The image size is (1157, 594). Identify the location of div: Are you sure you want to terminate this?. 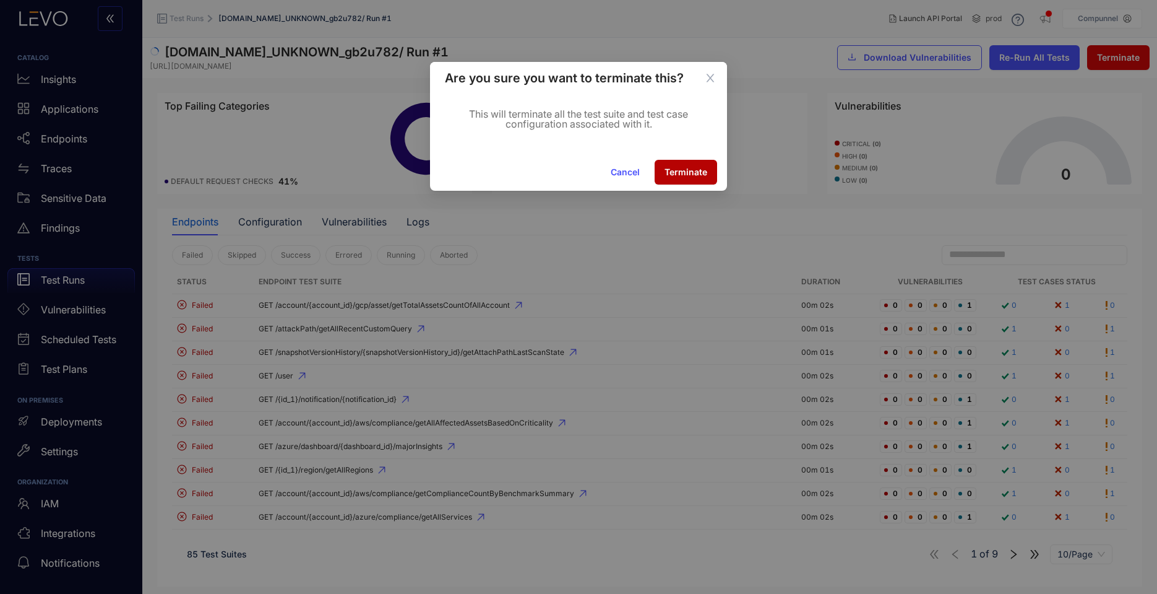
(579, 78).